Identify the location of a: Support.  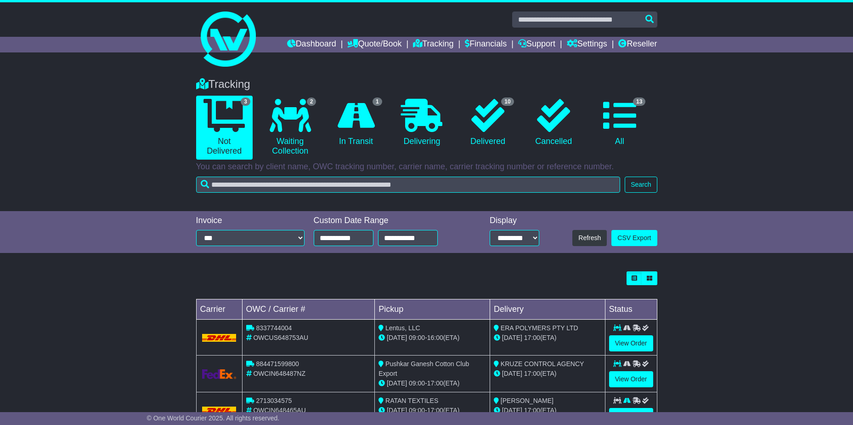
(537, 45).